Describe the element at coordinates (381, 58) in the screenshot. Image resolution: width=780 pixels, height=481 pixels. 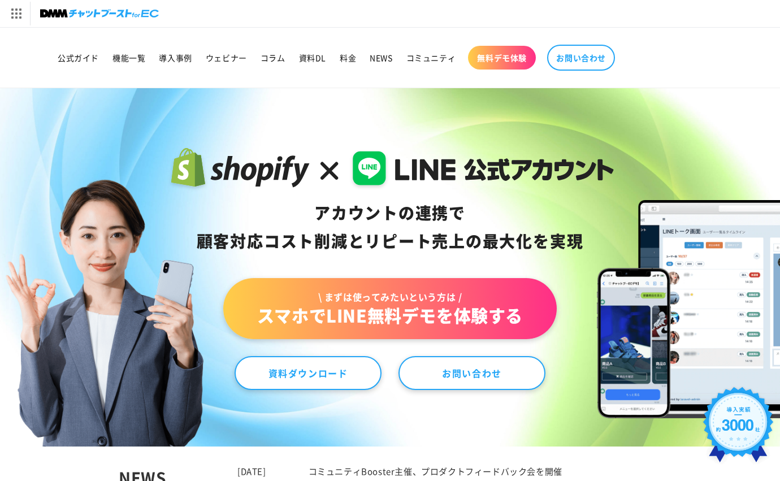
I see `a: NEWS` at that location.